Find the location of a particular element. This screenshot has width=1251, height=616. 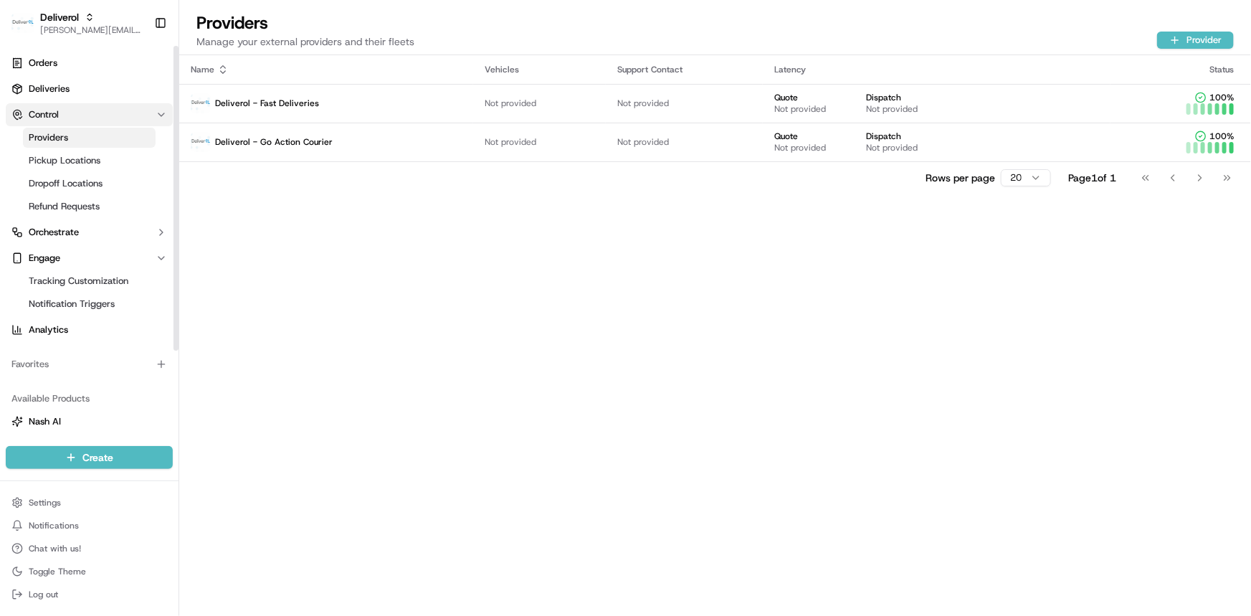

a: Dropoff Locations is located at coordinates (89, 184).